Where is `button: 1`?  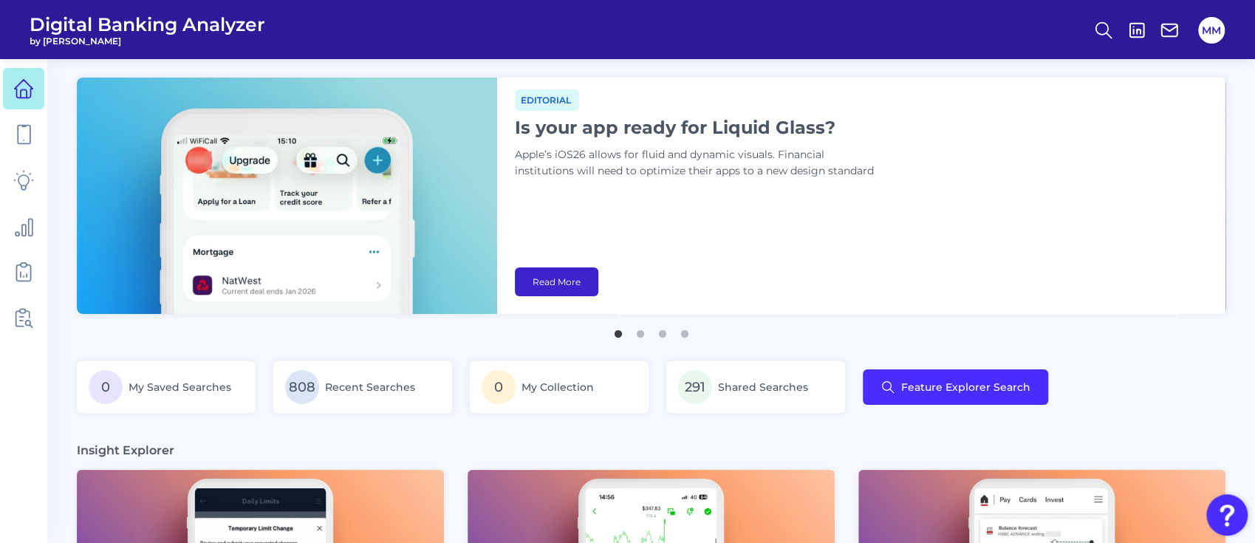
button: 1 is located at coordinates (618, 330).